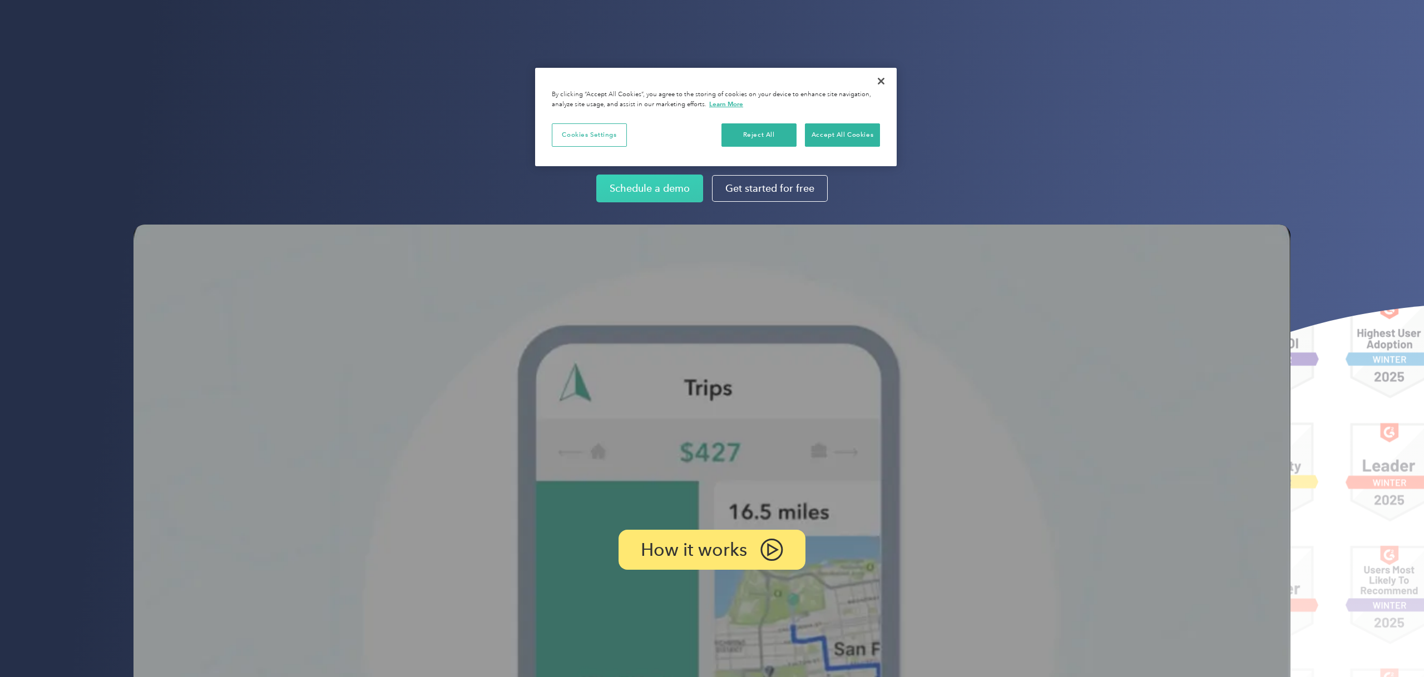 This screenshot has height=677, width=1424. I want to click on button: Cookies Settings, so click(589, 135).